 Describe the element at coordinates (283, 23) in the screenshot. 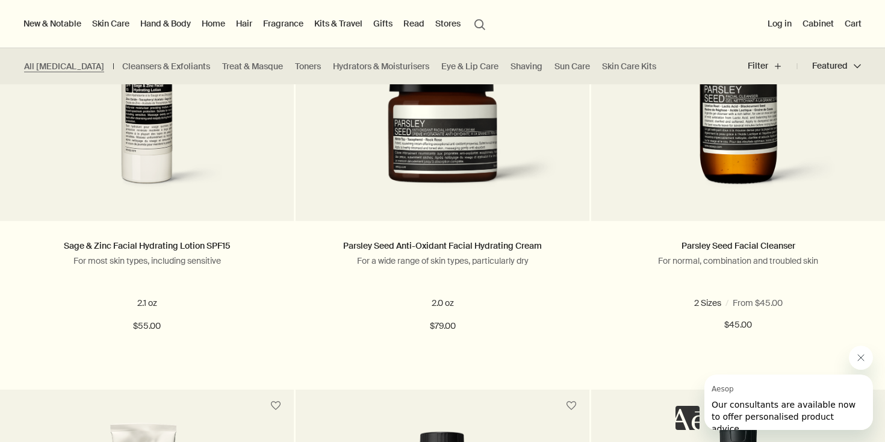

I see `a: Fragrance` at that location.